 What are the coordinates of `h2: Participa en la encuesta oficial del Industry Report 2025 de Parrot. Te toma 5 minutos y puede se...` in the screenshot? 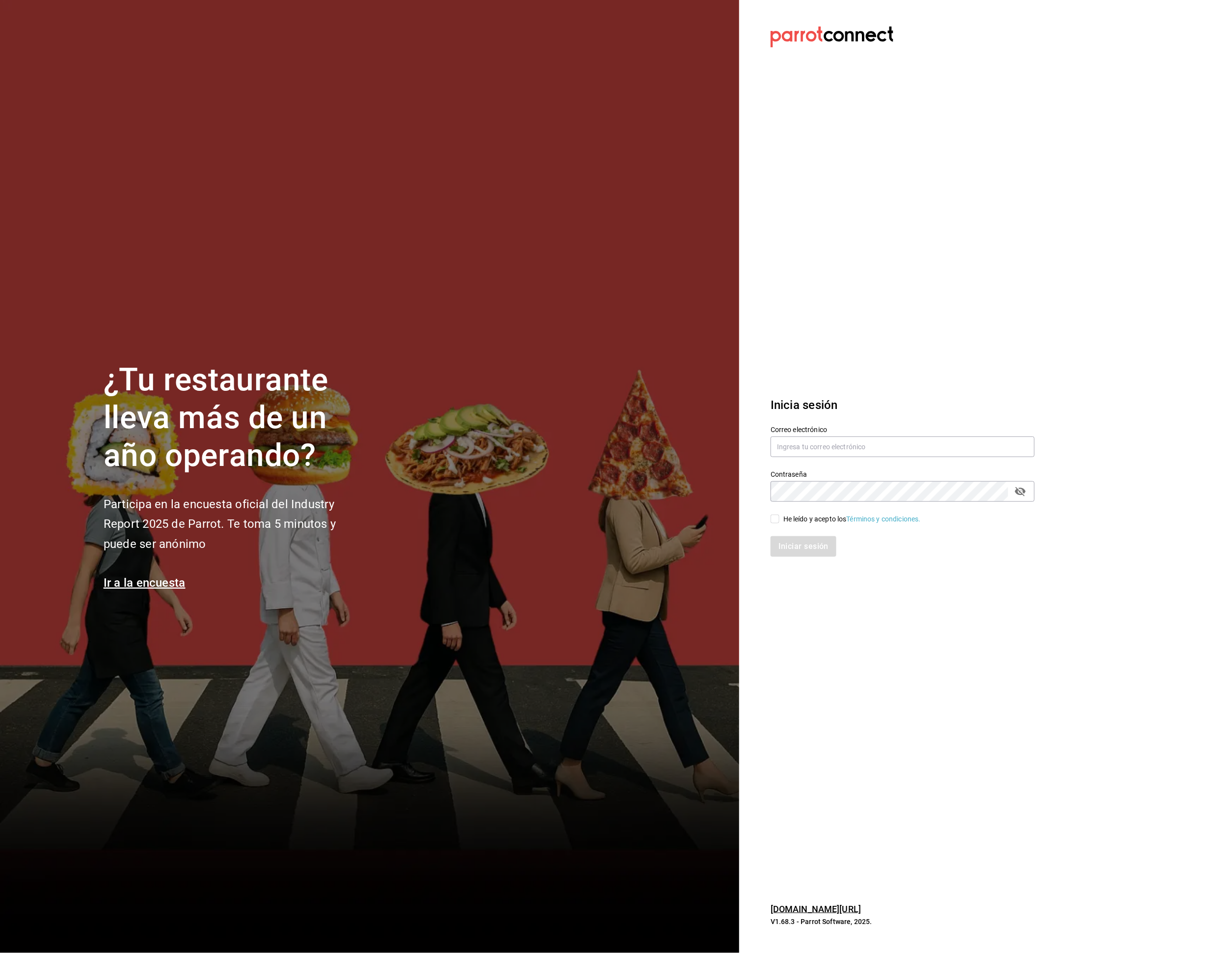 It's located at (236, 525).